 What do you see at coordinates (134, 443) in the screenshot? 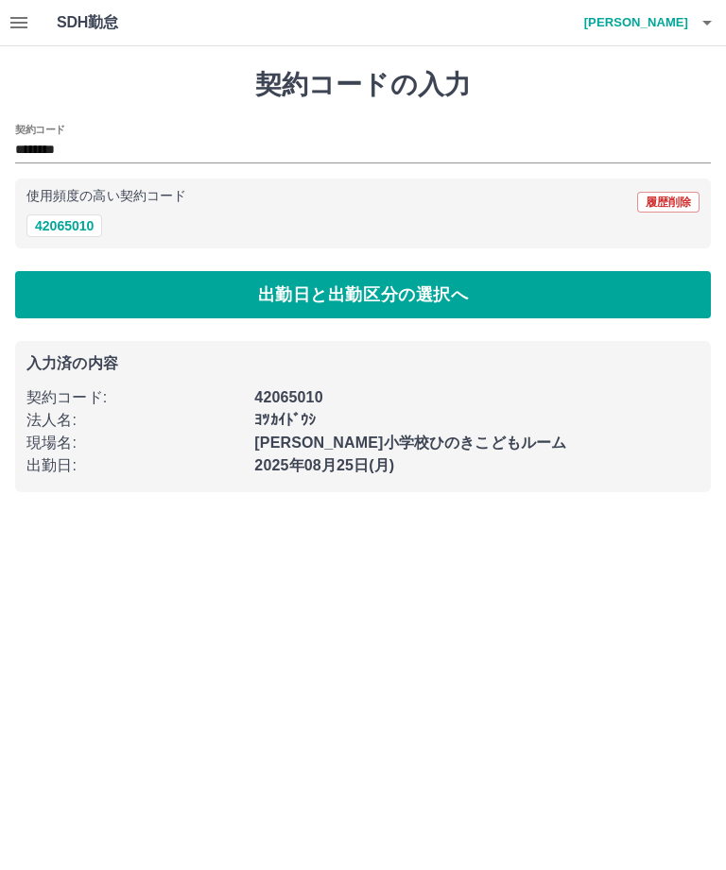
I see `p: 現場名 :` at bounding box center [134, 443].